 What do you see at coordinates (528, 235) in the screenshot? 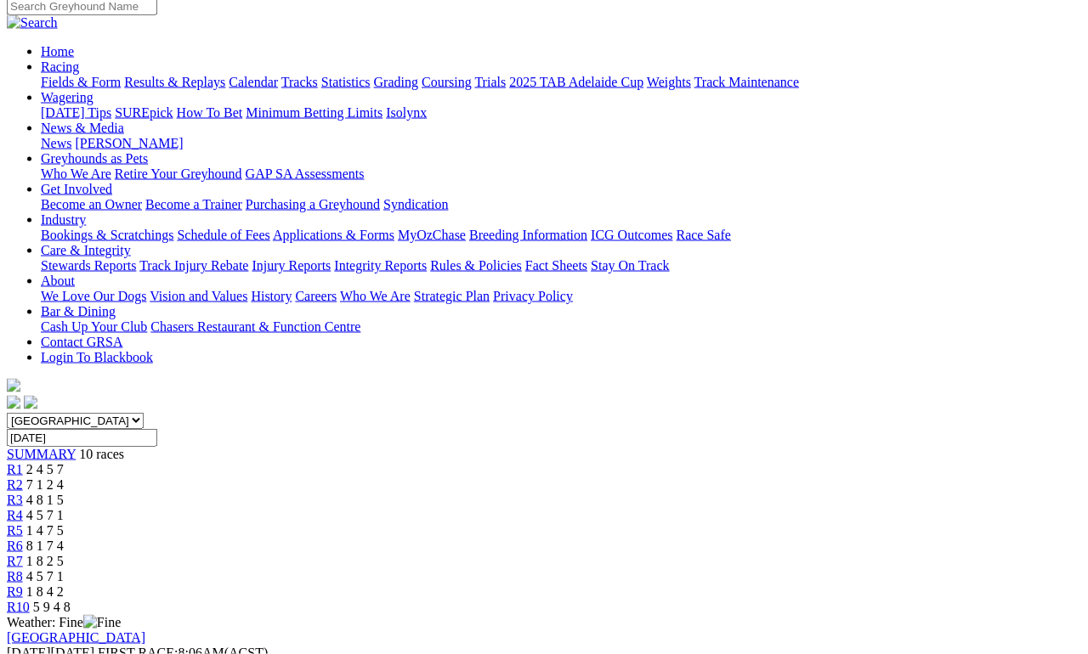
I see `a: Breeding Information` at bounding box center [528, 235].